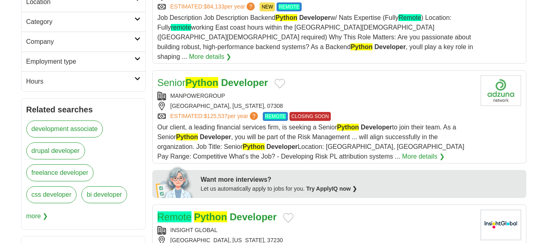 The height and width of the screenshot is (243, 547). I want to click on a: ESTIMATED:$125,537per year?, so click(215, 116).